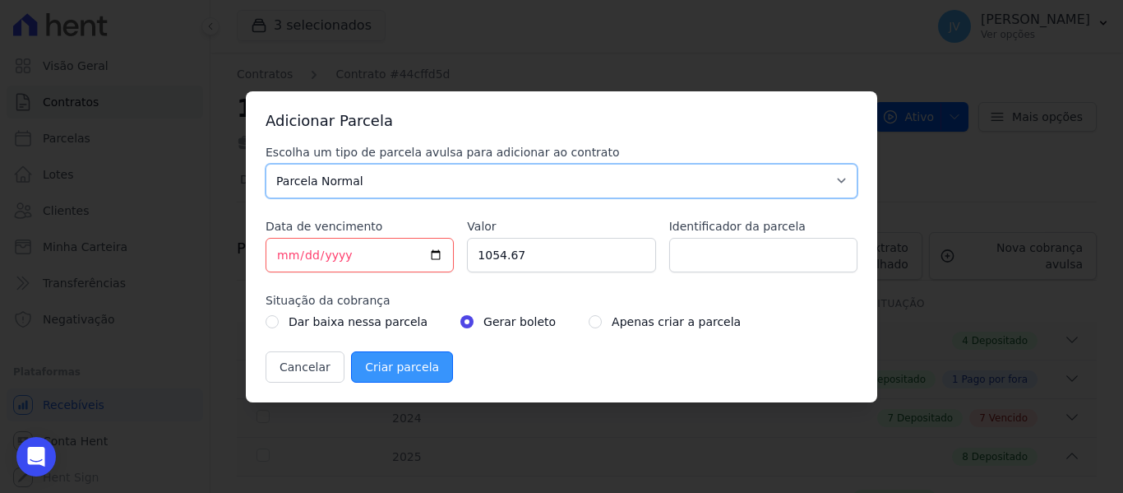  I want to click on label: Identificador da parcela, so click(763, 226).